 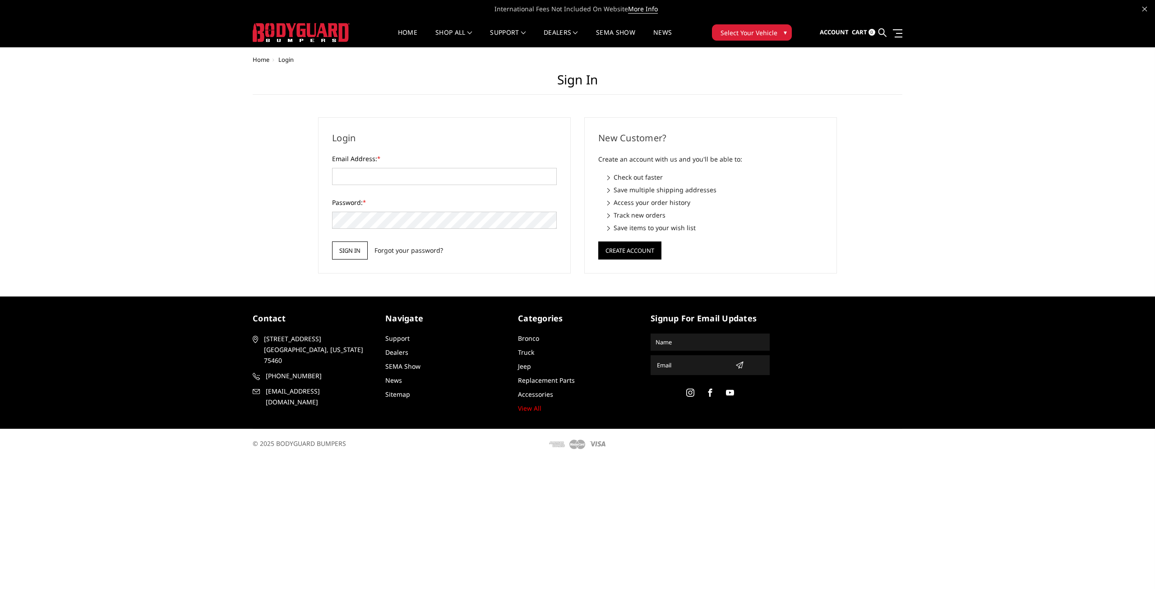 I want to click on img: BODYGUARD BUMPERS, so click(x=301, y=32).